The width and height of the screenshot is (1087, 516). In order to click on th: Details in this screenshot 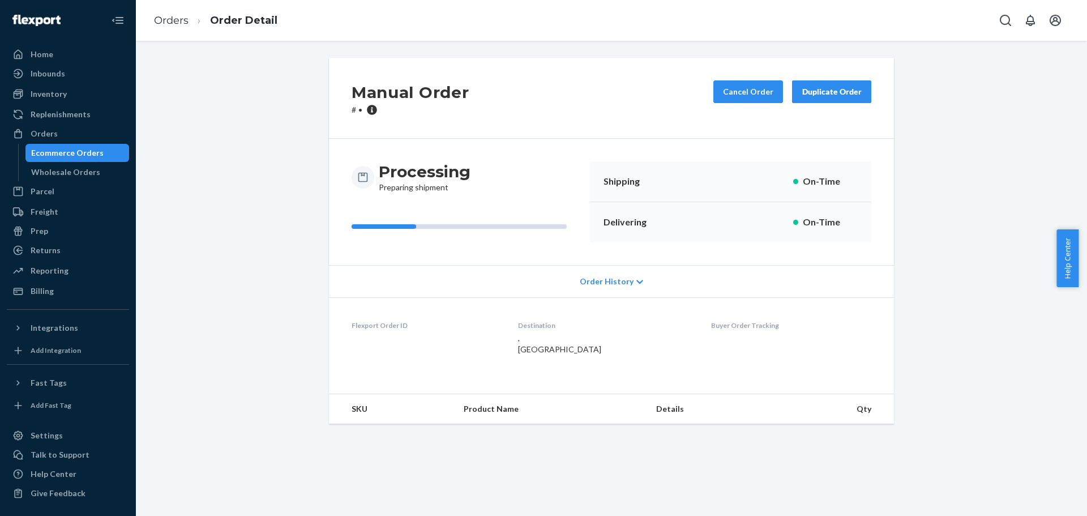, I will do `click(709, 409)`.